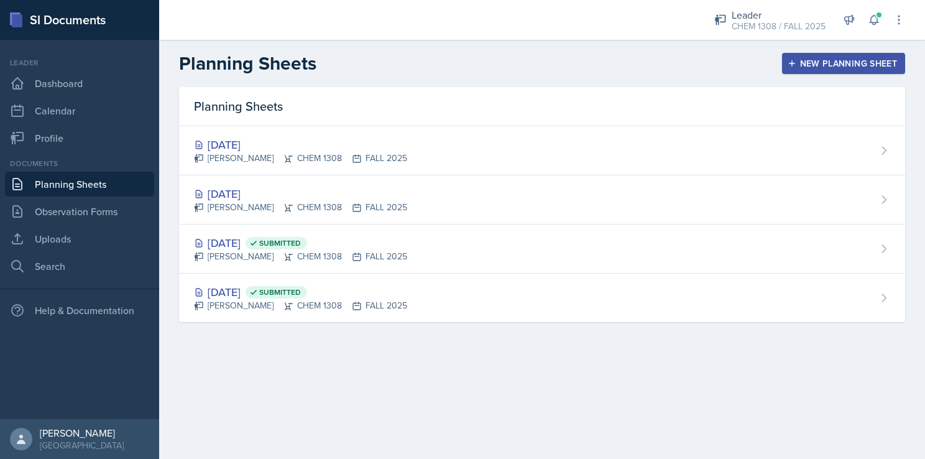 Image resolution: width=925 pixels, height=459 pixels. I want to click on div: Help & Documentation, so click(80, 310).